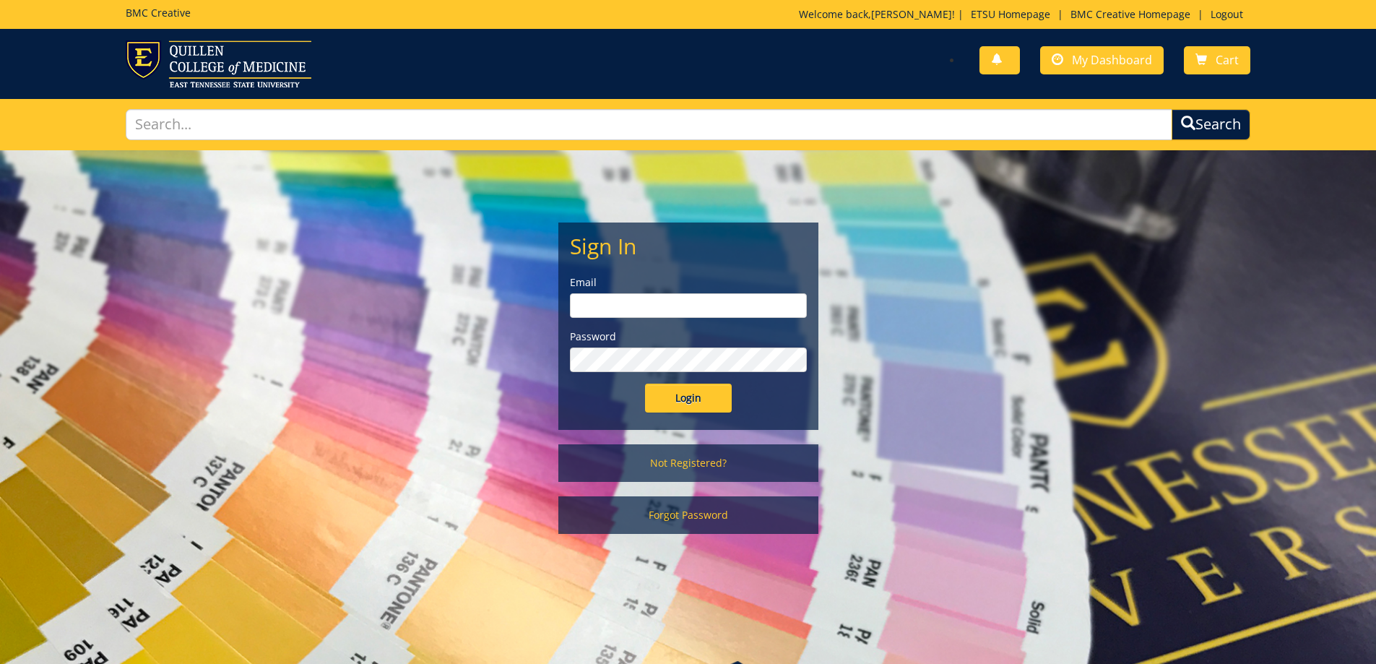 The width and height of the screenshot is (1376, 664). Describe the element at coordinates (1111, 60) in the screenshot. I see `span: My Dashboard` at that location.